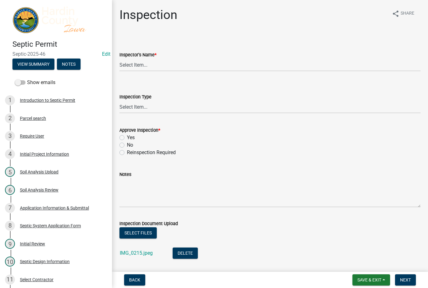  Describe the element at coordinates (185, 253) in the screenshot. I see `button: Delete` at that location.